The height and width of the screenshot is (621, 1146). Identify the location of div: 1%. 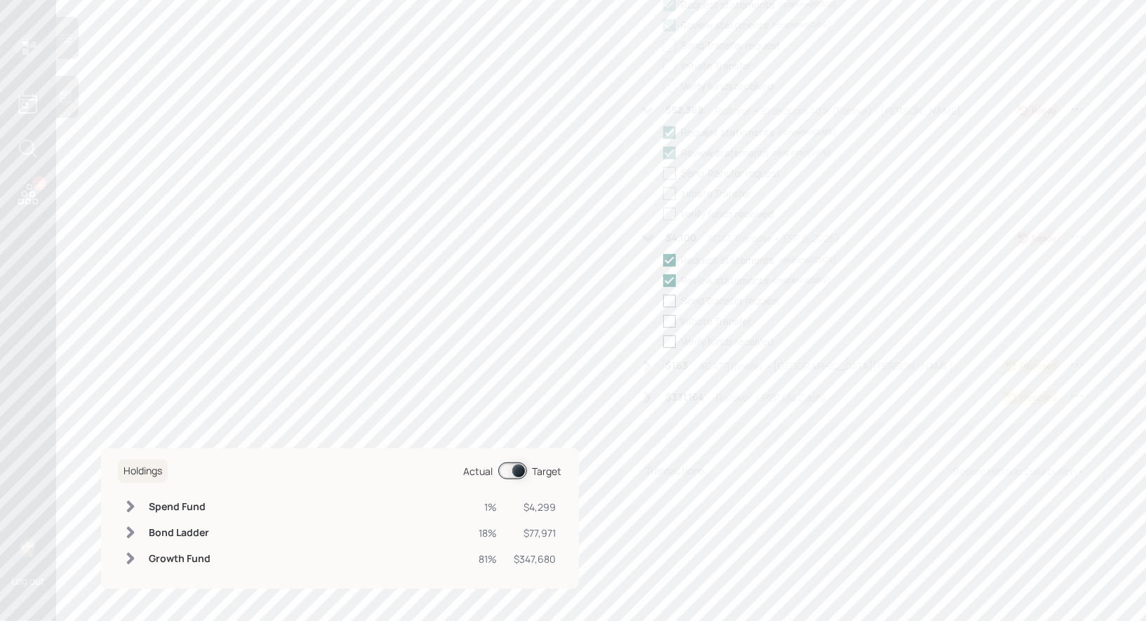
(489, 507).